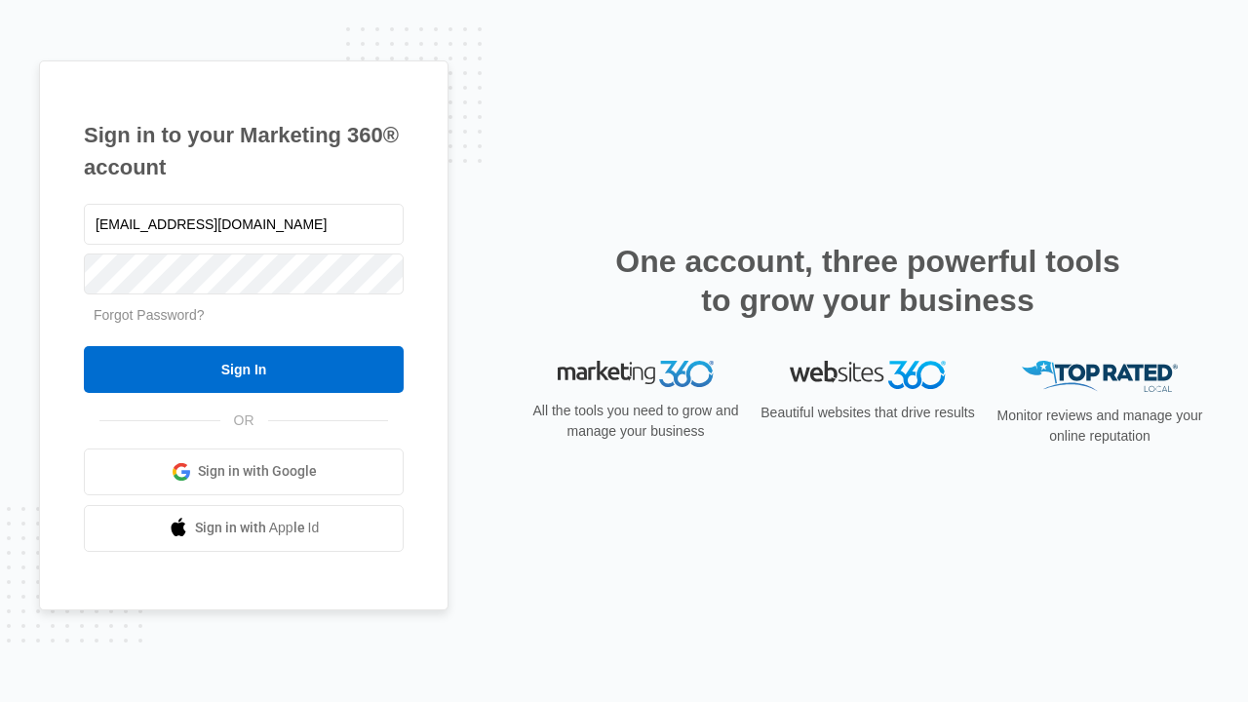  What do you see at coordinates (149, 315) in the screenshot?
I see `a: Forgot Password?` at bounding box center [149, 315].